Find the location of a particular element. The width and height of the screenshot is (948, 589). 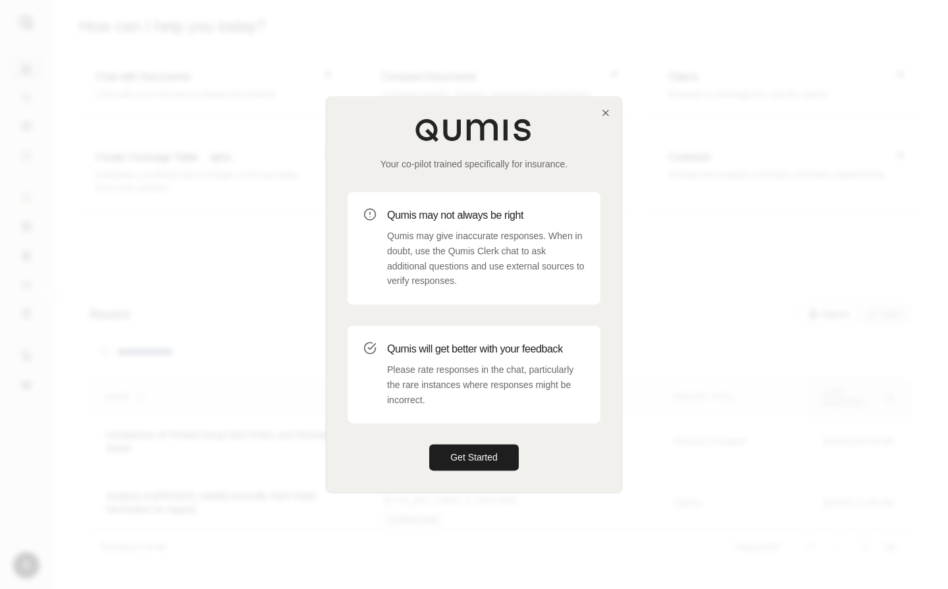

h3: Qumis may not always be right is located at coordinates (486, 215).